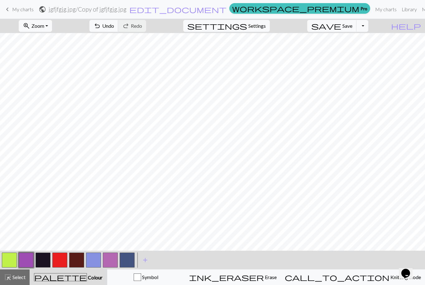  What do you see at coordinates (104, 26) in the screenshot?
I see `button: Undo` at bounding box center [104, 26].